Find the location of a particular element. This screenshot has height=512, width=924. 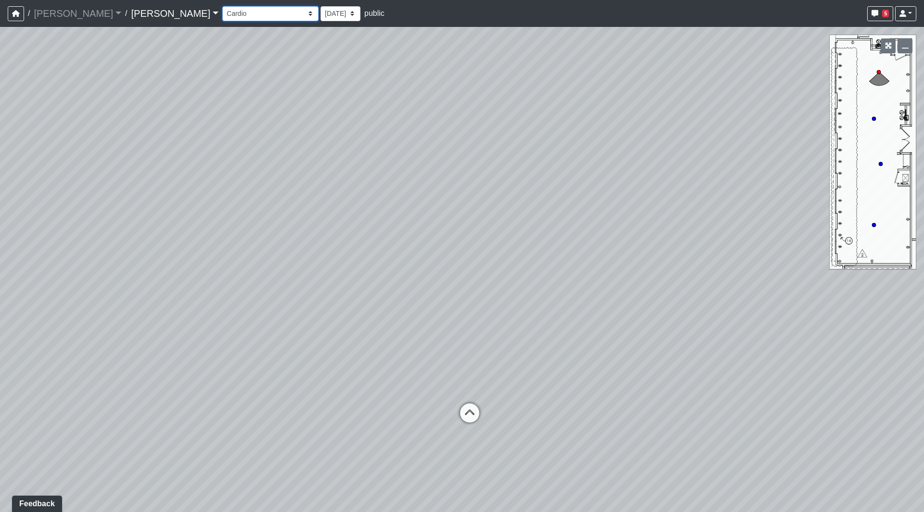

button: Feedback is located at coordinates (30, 11).